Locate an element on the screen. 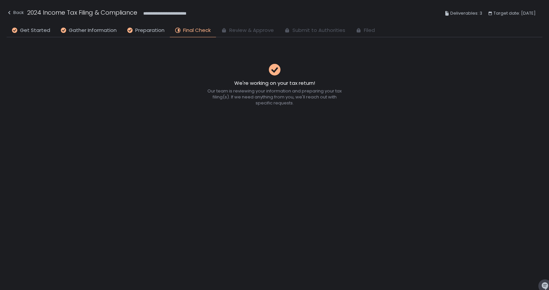 This screenshot has width=549, height=290. span: Review & Approve is located at coordinates (251, 30).